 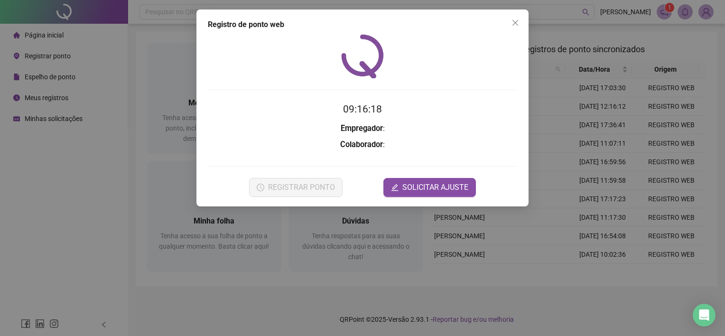 What do you see at coordinates (395, 187) in the screenshot?
I see `span: edit` at bounding box center [395, 187].